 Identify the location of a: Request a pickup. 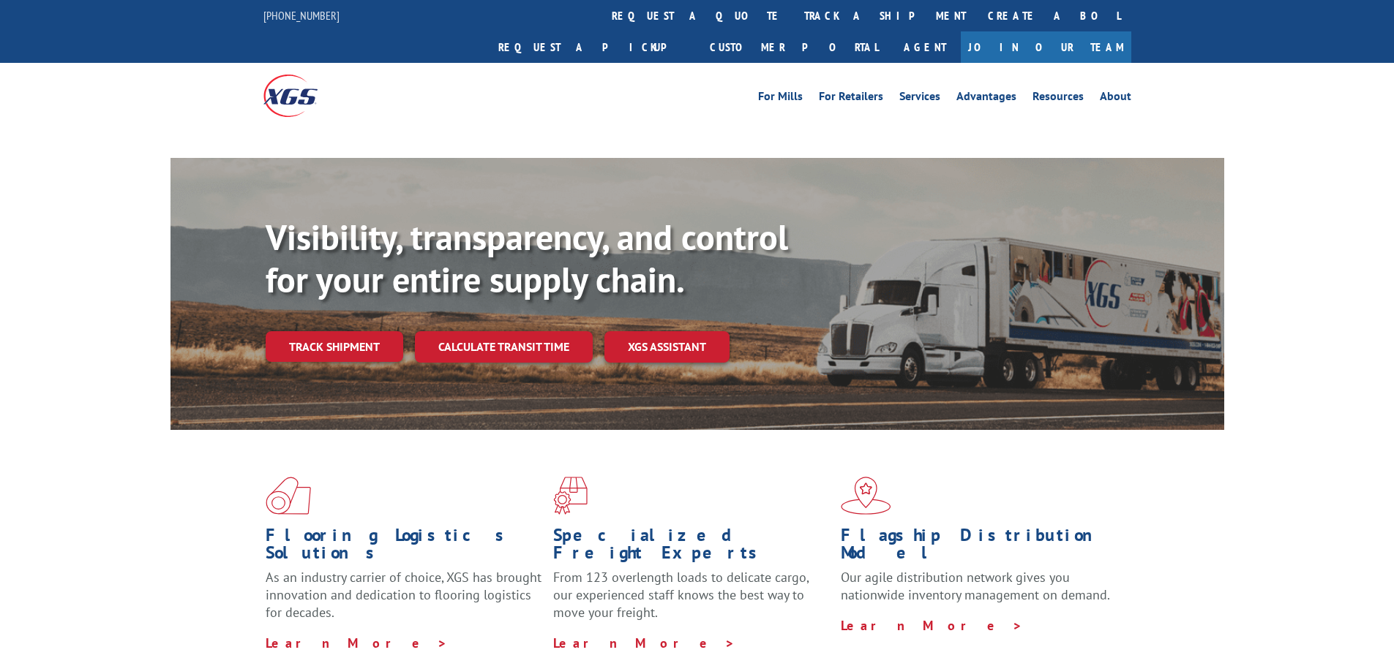
(593, 47).